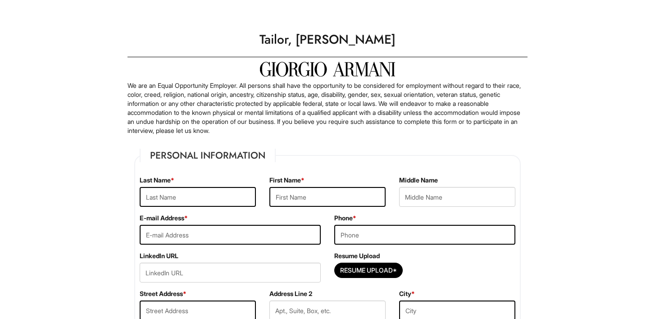 This screenshot has width=655, height=319. Describe the element at coordinates (327, 108) in the screenshot. I see `p: We are an Equal Opportunity Employer. All persons shall have the opportunity to be considered for...` at that location.